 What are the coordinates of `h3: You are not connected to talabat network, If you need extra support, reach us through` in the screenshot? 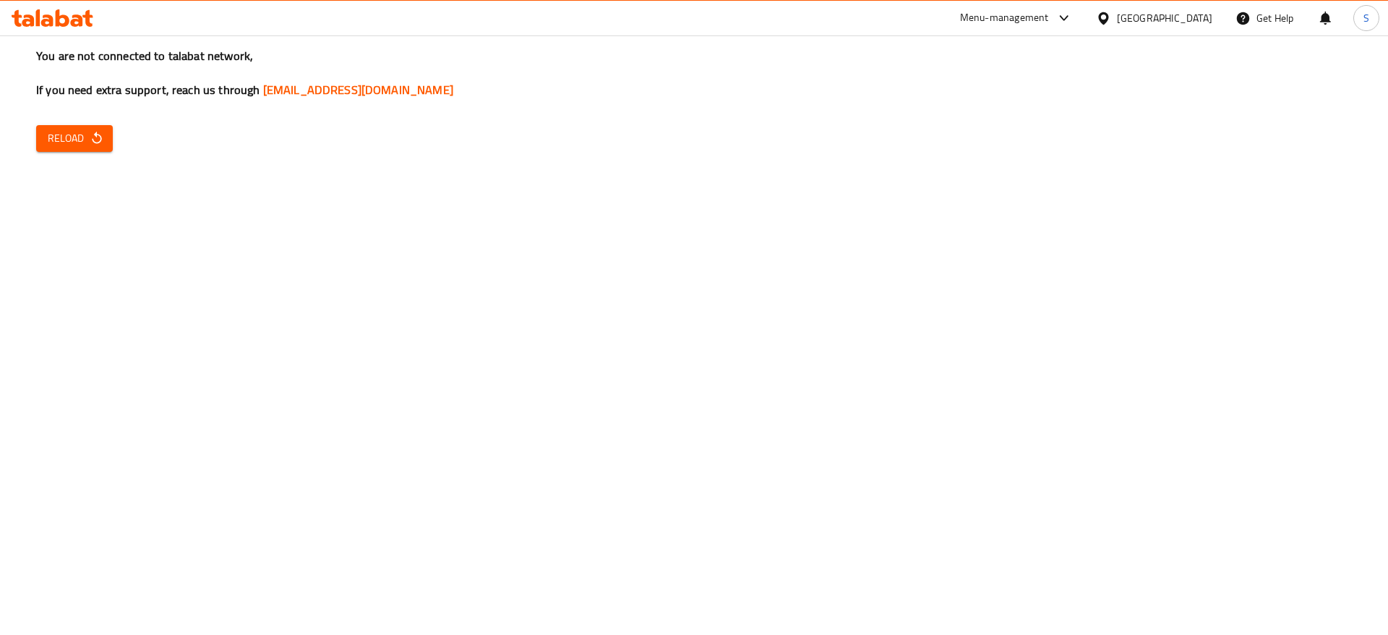 It's located at (694, 73).